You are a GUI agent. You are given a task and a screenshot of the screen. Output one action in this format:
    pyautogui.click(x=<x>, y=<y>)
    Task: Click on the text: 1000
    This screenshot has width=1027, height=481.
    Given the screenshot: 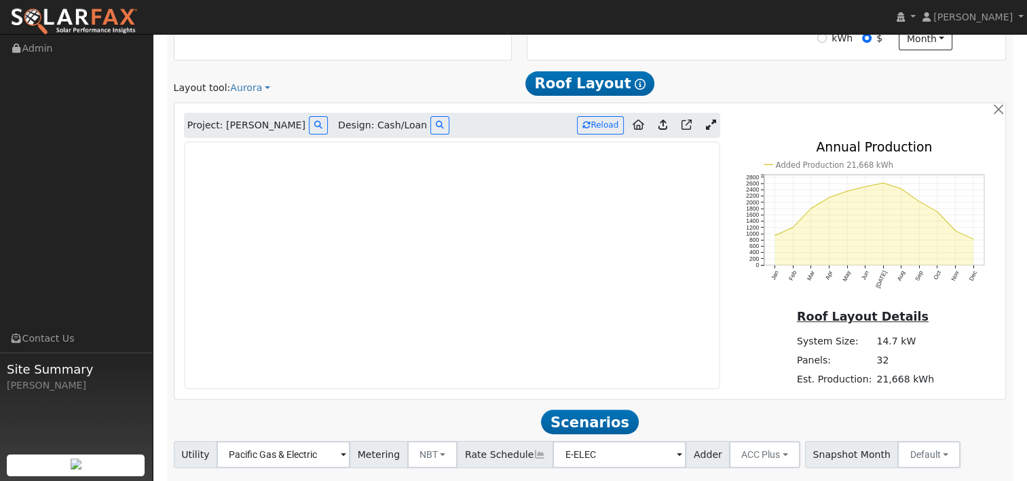 What is the action you would take?
    pyautogui.click(x=752, y=234)
    